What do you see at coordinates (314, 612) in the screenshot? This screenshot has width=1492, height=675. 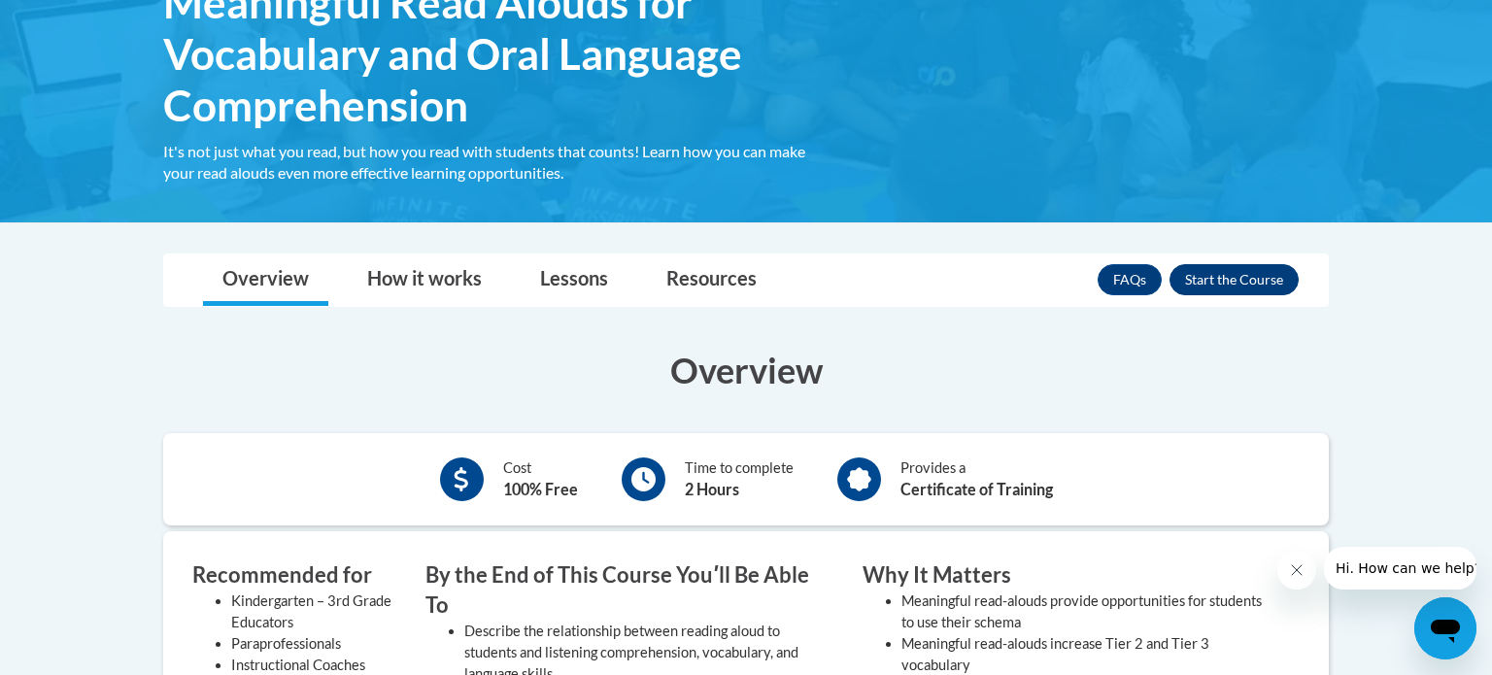 I see `li: Kindergarten – 3rd Grade Educators` at bounding box center [314, 612].